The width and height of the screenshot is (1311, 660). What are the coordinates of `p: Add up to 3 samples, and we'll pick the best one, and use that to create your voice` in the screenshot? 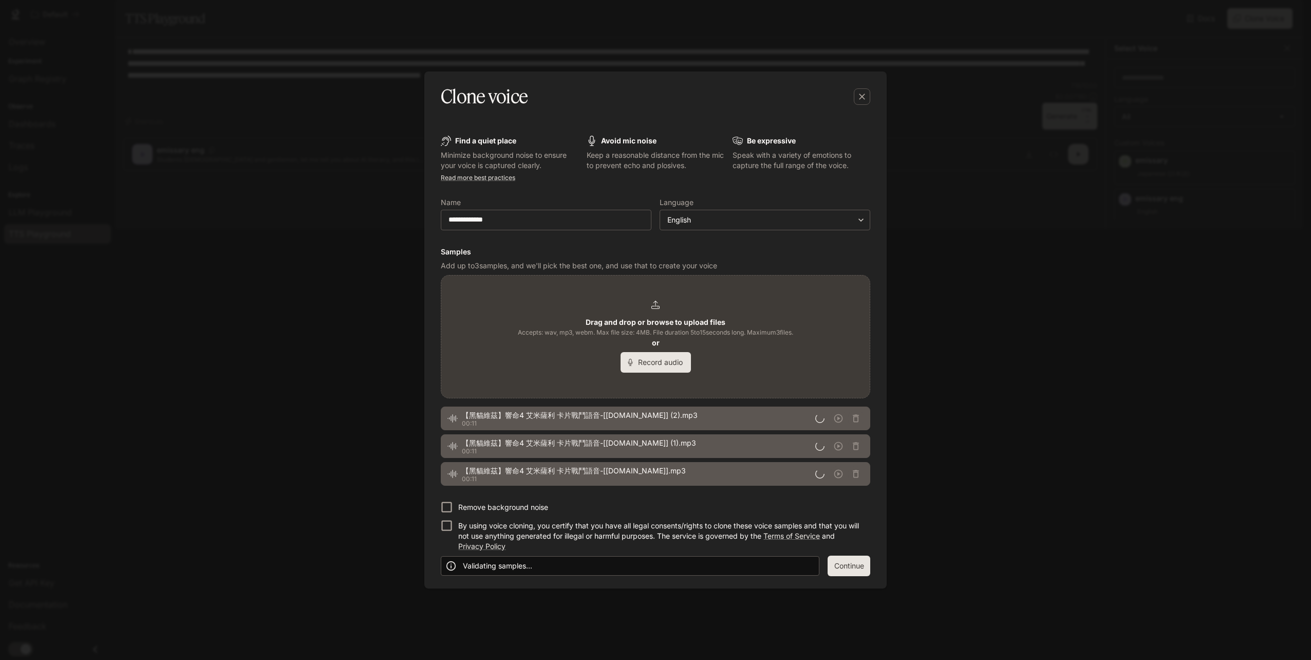 It's located at (656, 266).